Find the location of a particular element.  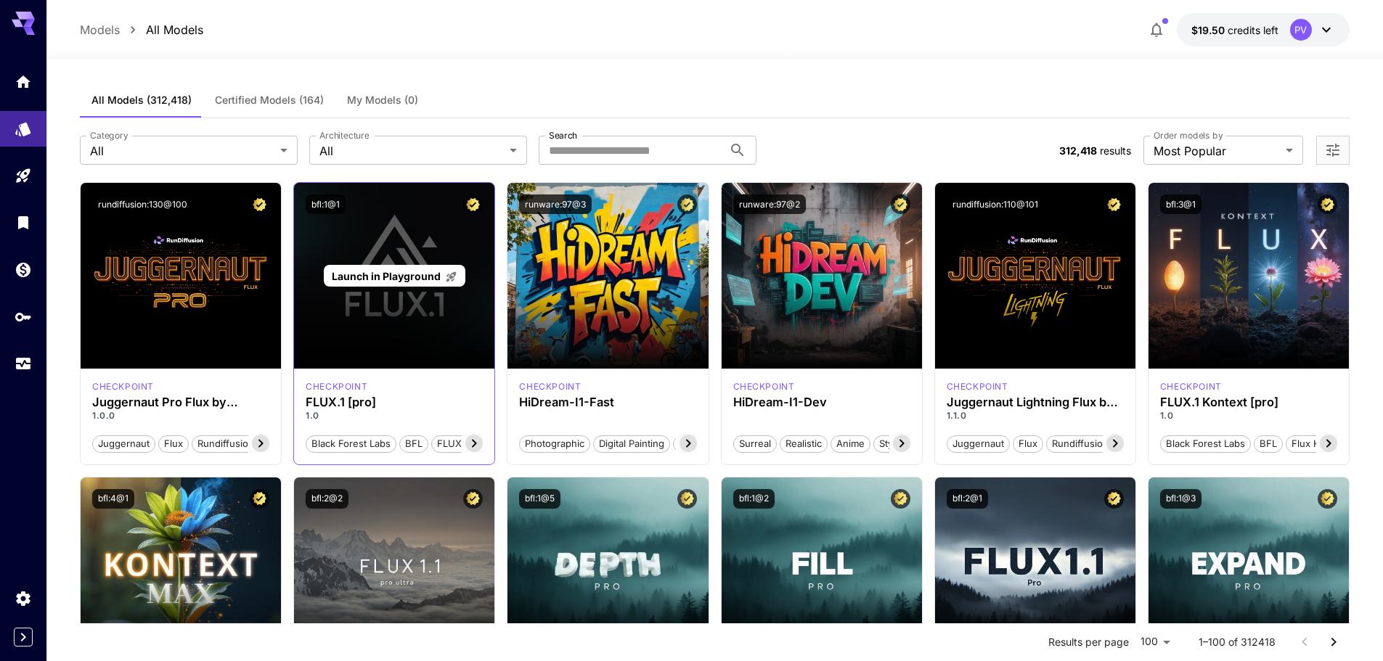

p: 1–100 of 312418 is located at coordinates (1237, 642).